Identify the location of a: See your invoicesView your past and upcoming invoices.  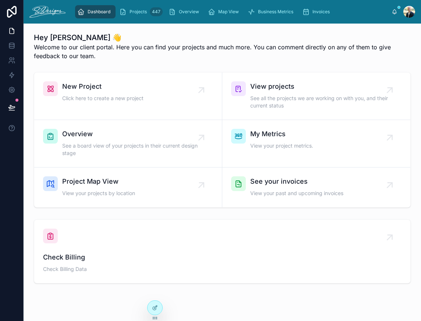
(316, 187).